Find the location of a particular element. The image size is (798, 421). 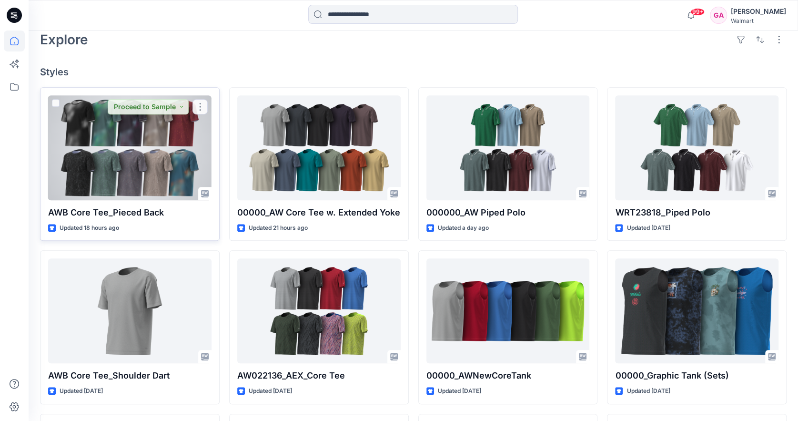

span: 99+ is located at coordinates (698, 12).